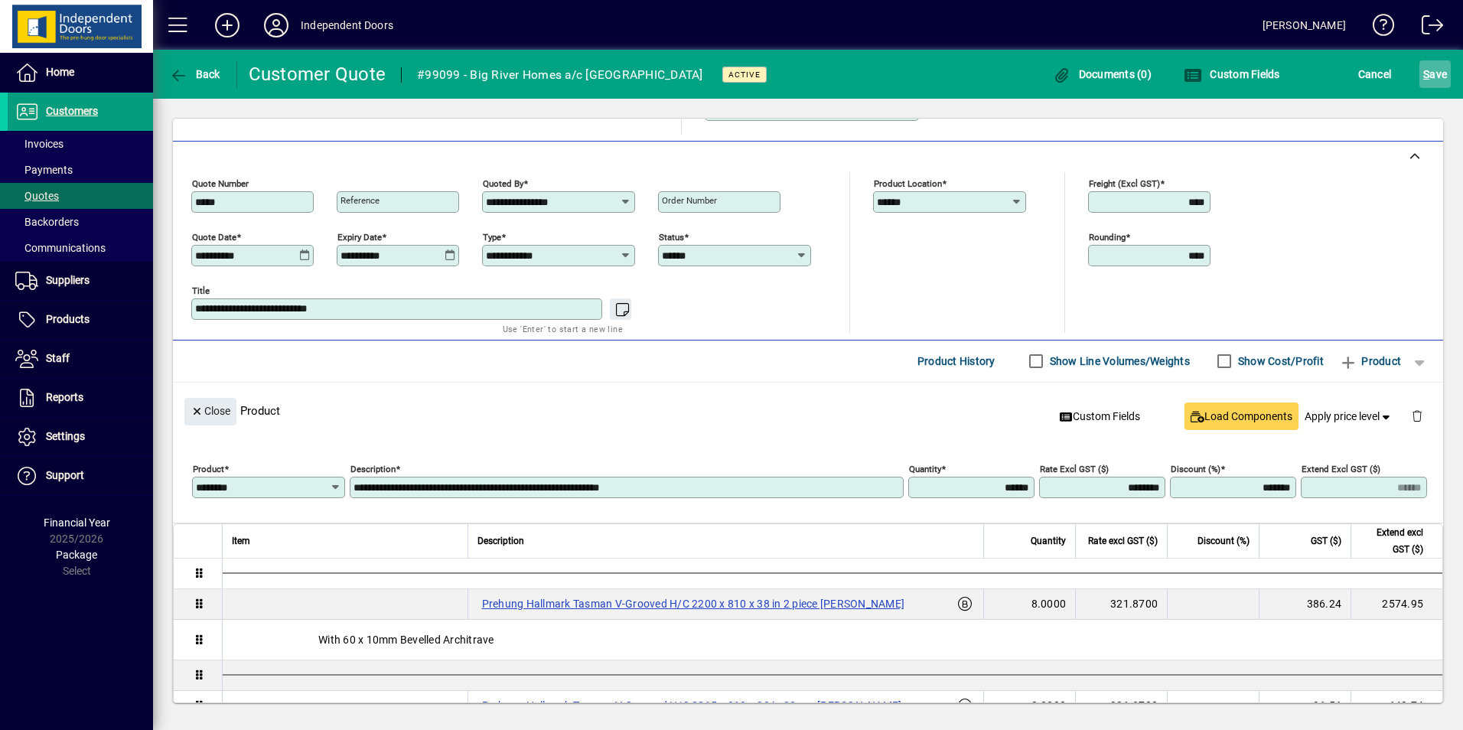 This screenshot has width=1463, height=730. Describe the element at coordinates (80, 144) in the screenshot. I see `a: Invoices` at that location.